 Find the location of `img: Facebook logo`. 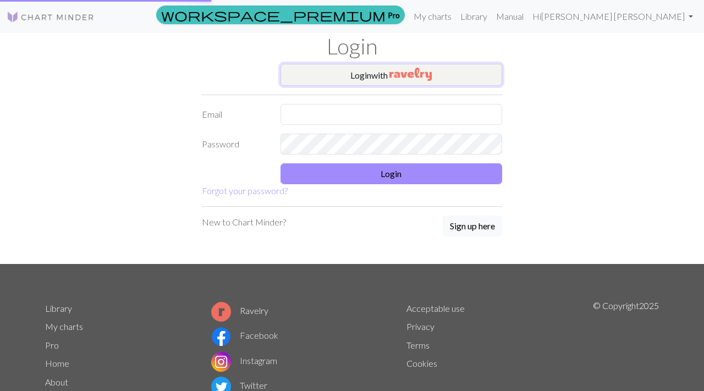

img: Facebook logo is located at coordinates (221, 337).